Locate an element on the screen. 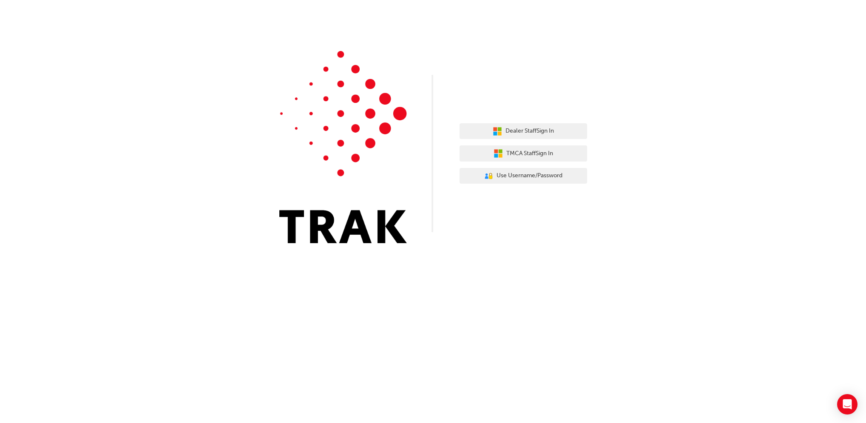  span: TMCA Staff Sign In is located at coordinates (530, 154).